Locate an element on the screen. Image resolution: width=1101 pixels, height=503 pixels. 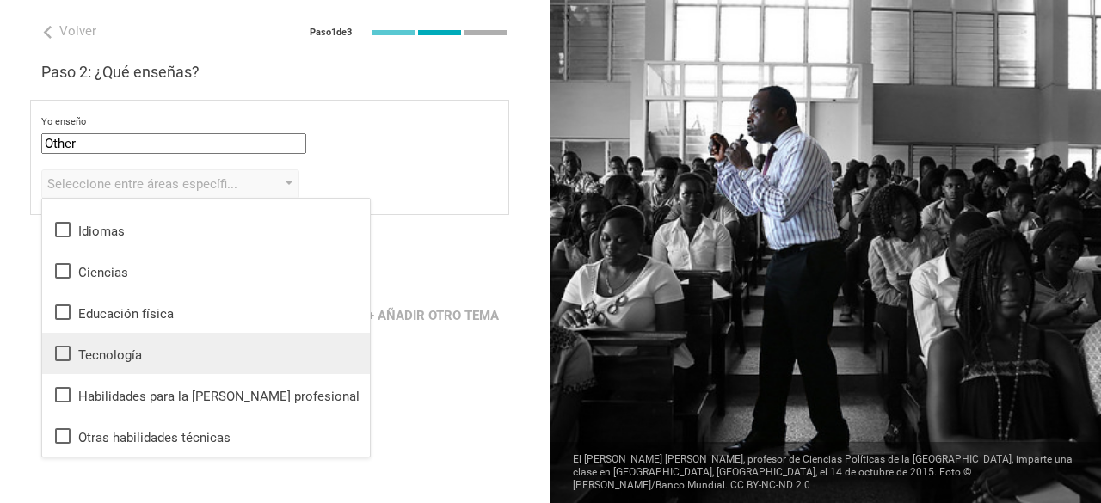
font: de is located at coordinates (341, 32).